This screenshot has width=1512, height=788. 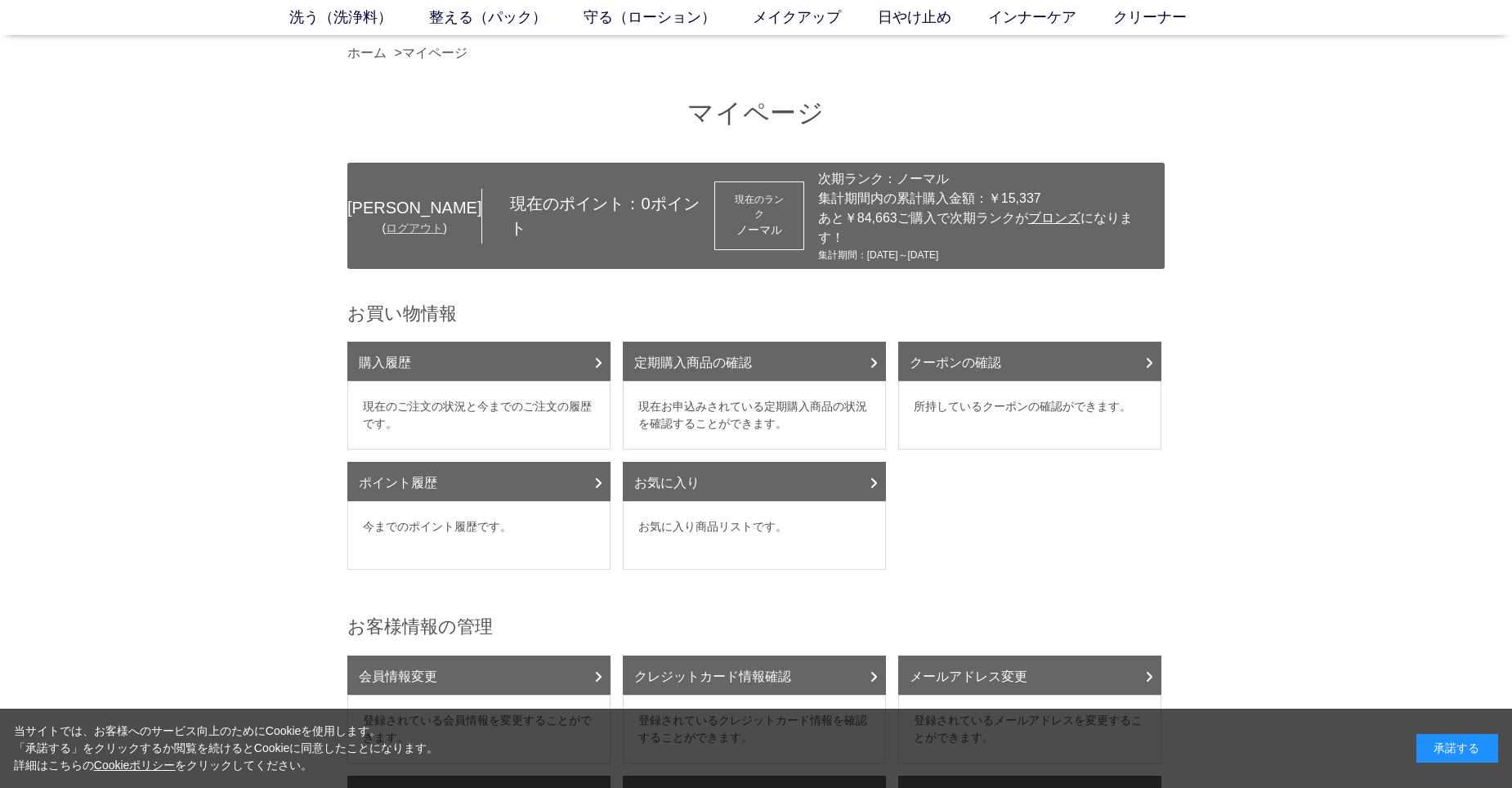 I want to click on a: 購入履歴, so click(x=479, y=361).